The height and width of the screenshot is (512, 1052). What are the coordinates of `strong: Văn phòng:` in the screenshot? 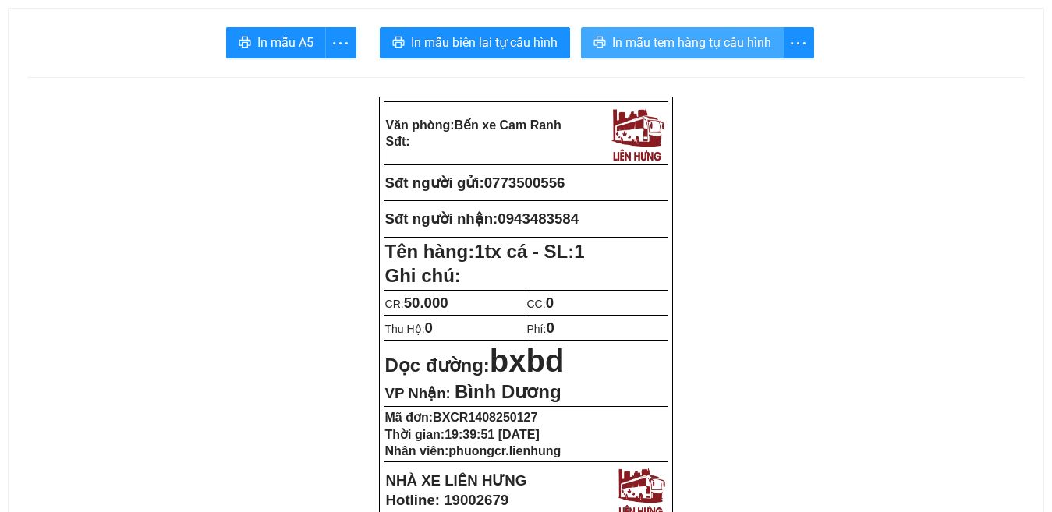 It's located at (473, 125).